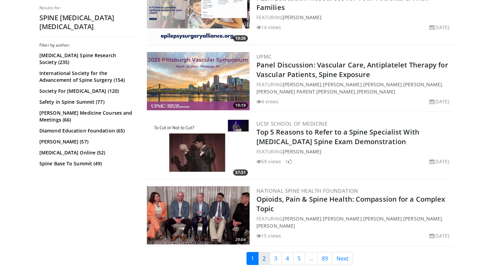 The width and height of the screenshot is (493, 278). I want to click on a: UPMC, so click(264, 57).